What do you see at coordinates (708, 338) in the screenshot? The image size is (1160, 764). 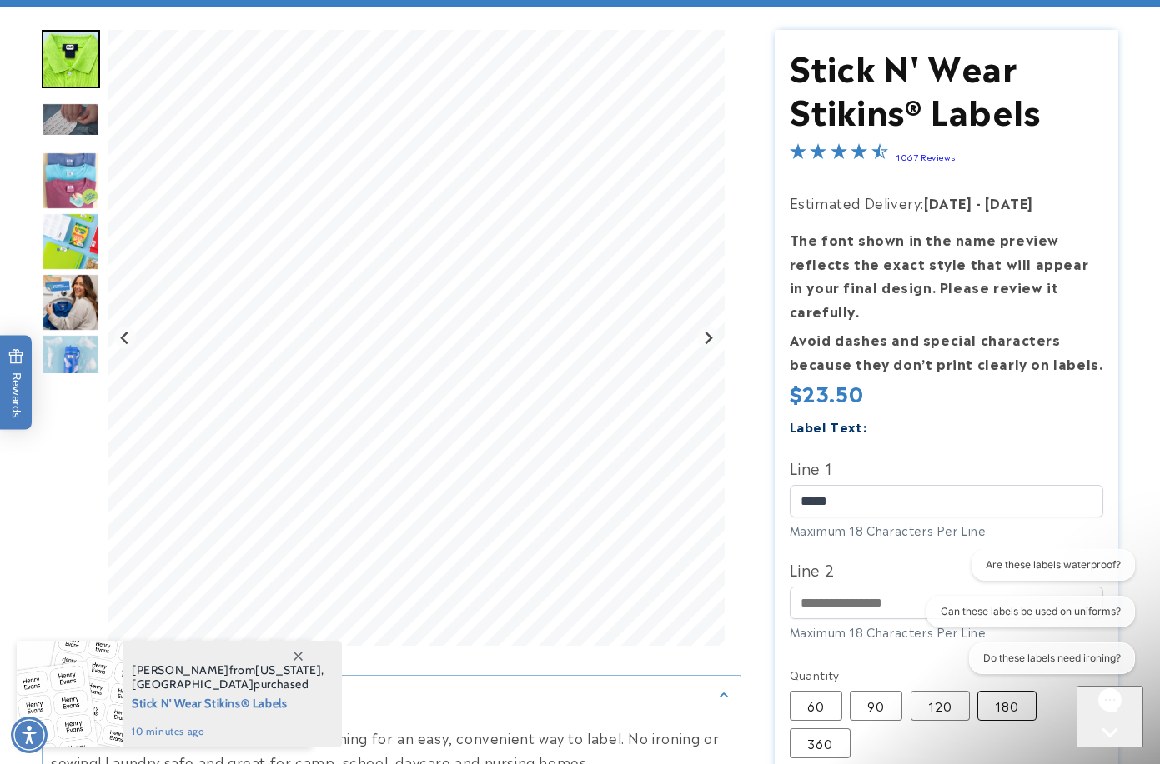 I see `button: Next slide` at bounding box center [708, 338].